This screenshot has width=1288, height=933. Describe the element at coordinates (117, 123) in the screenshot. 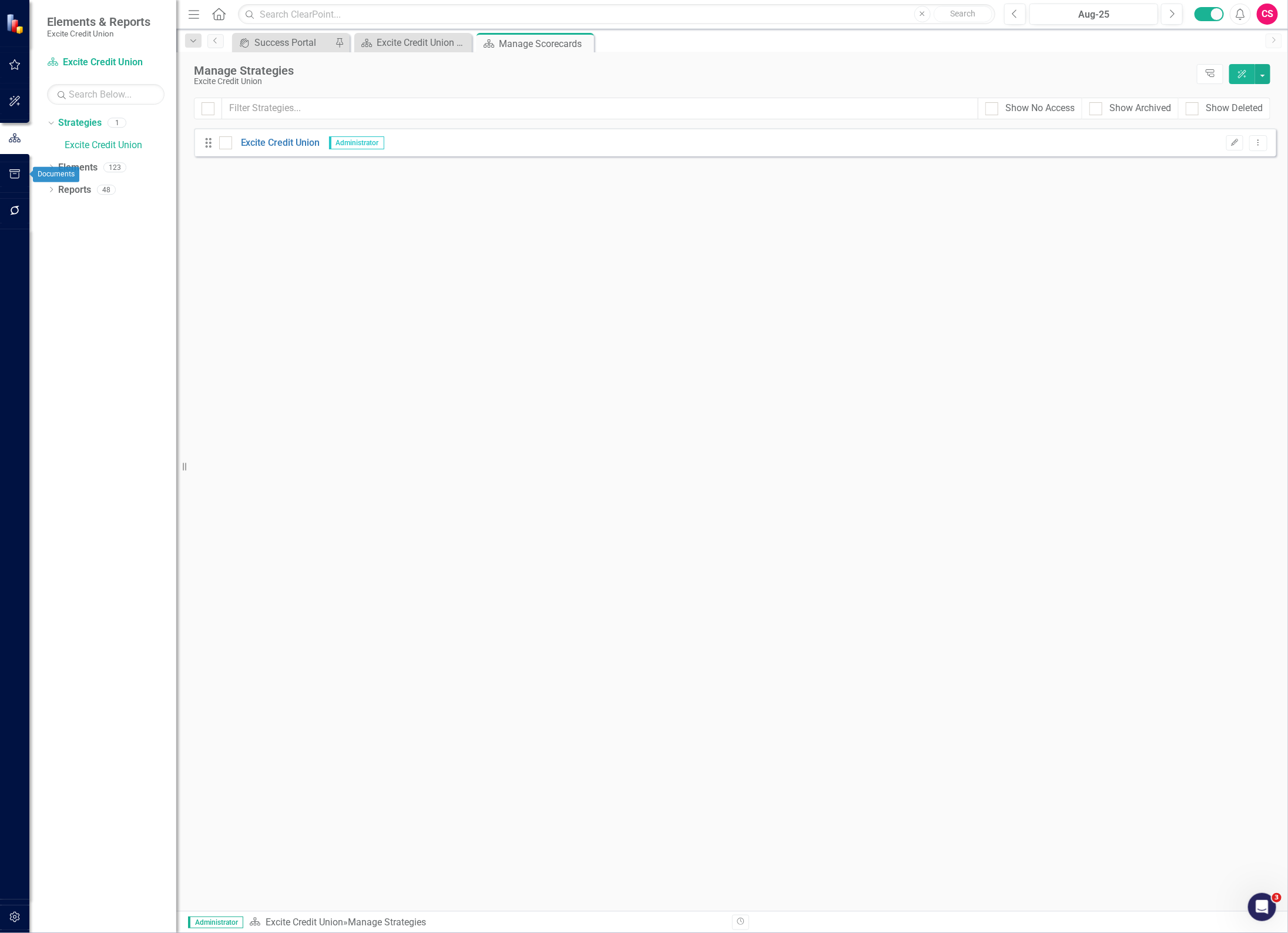

I see `div: 1` at that location.